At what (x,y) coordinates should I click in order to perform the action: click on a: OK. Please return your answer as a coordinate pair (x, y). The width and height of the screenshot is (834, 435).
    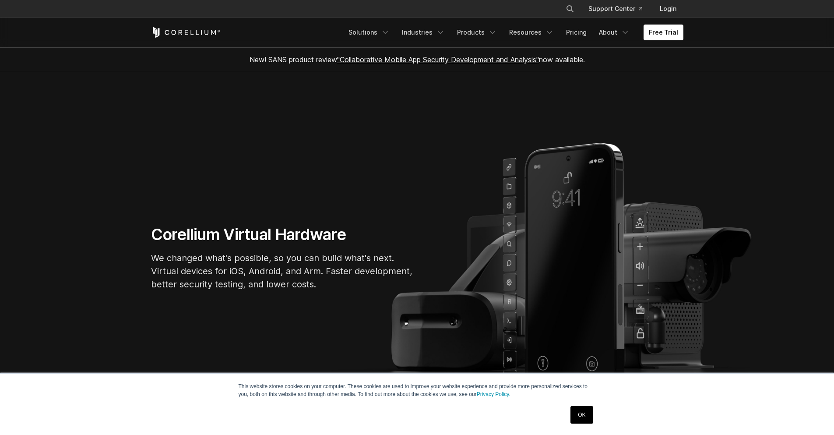
    Looking at the image, I should click on (581, 415).